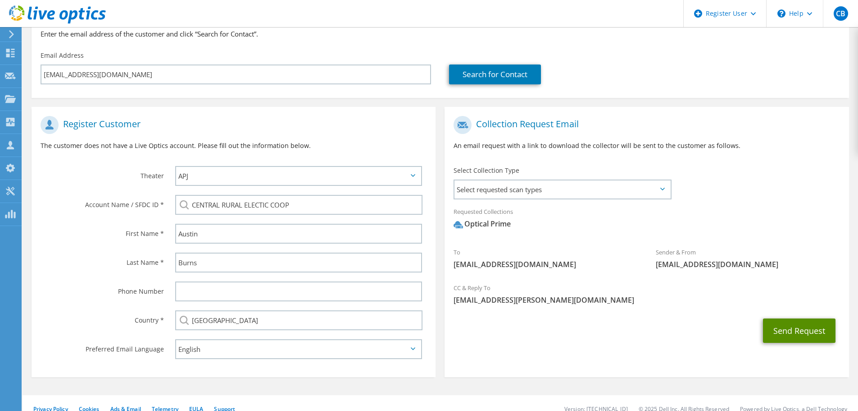  What do you see at coordinates (102, 202) in the screenshot?
I see `label: Account Name / SFDC ID *` at bounding box center [102, 202].